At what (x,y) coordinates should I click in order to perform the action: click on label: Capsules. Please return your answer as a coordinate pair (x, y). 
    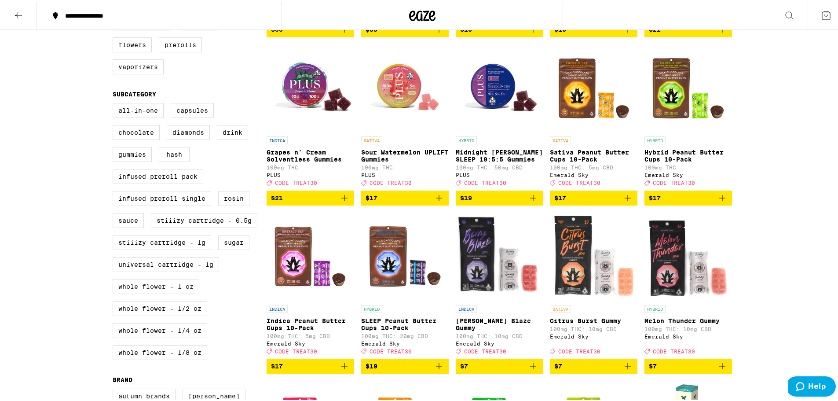
    Looking at the image, I should click on (192, 109).